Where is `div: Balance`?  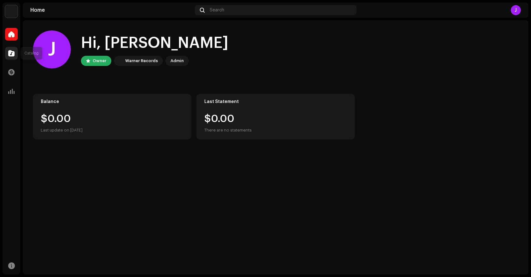 div: Balance is located at coordinates (112, 102).